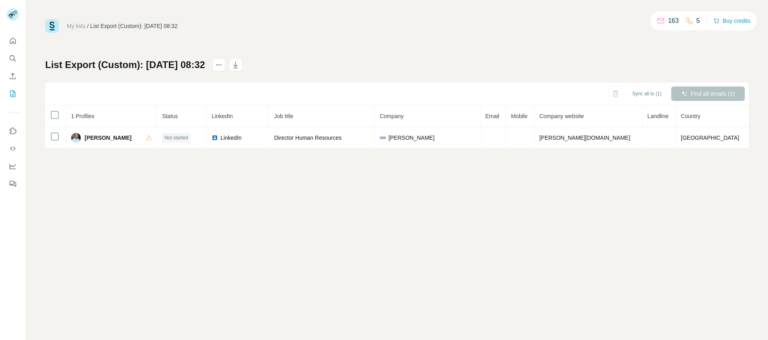  What do you see at coordinates (13, 148) in the screenshot?
I see `button: Use Surfe API` at bounding box center [13, 148].